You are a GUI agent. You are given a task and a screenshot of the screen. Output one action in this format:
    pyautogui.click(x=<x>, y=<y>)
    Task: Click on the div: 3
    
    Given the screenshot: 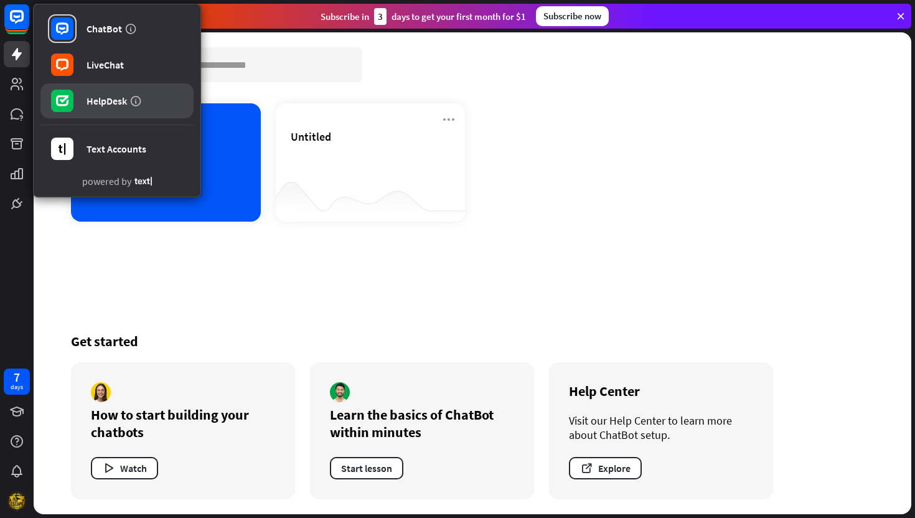 What is the action you would take?
    pyautogui.click(x=380, y=16)
    